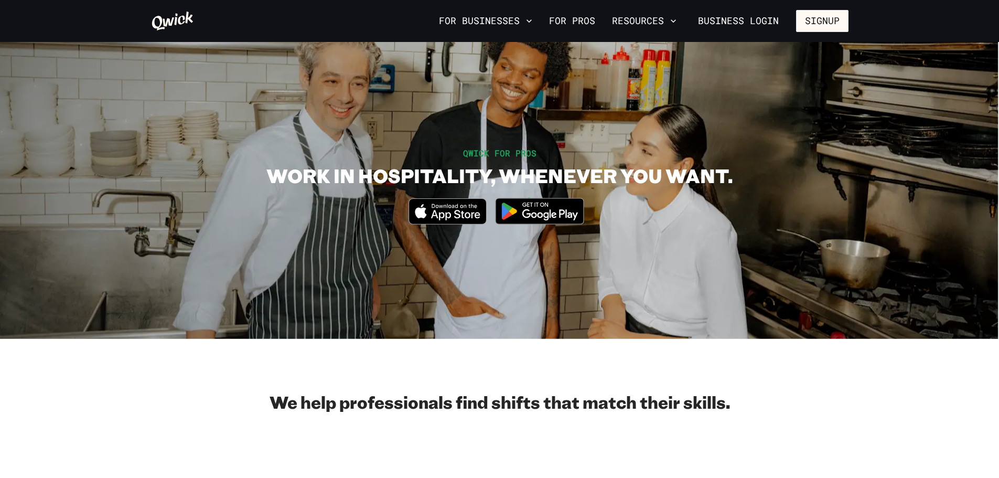 The width and height of the screenshot is (999, 478). Describe the element at coordinates (572, 21) in the screenshot. I see `a: For Pros` at that location.